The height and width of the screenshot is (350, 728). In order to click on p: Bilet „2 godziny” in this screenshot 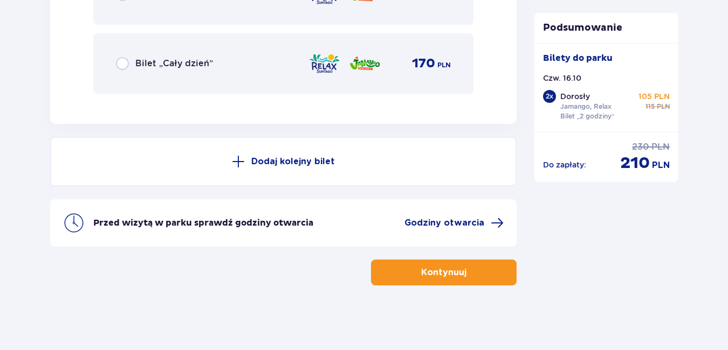, I will do `click(587, 116)`.